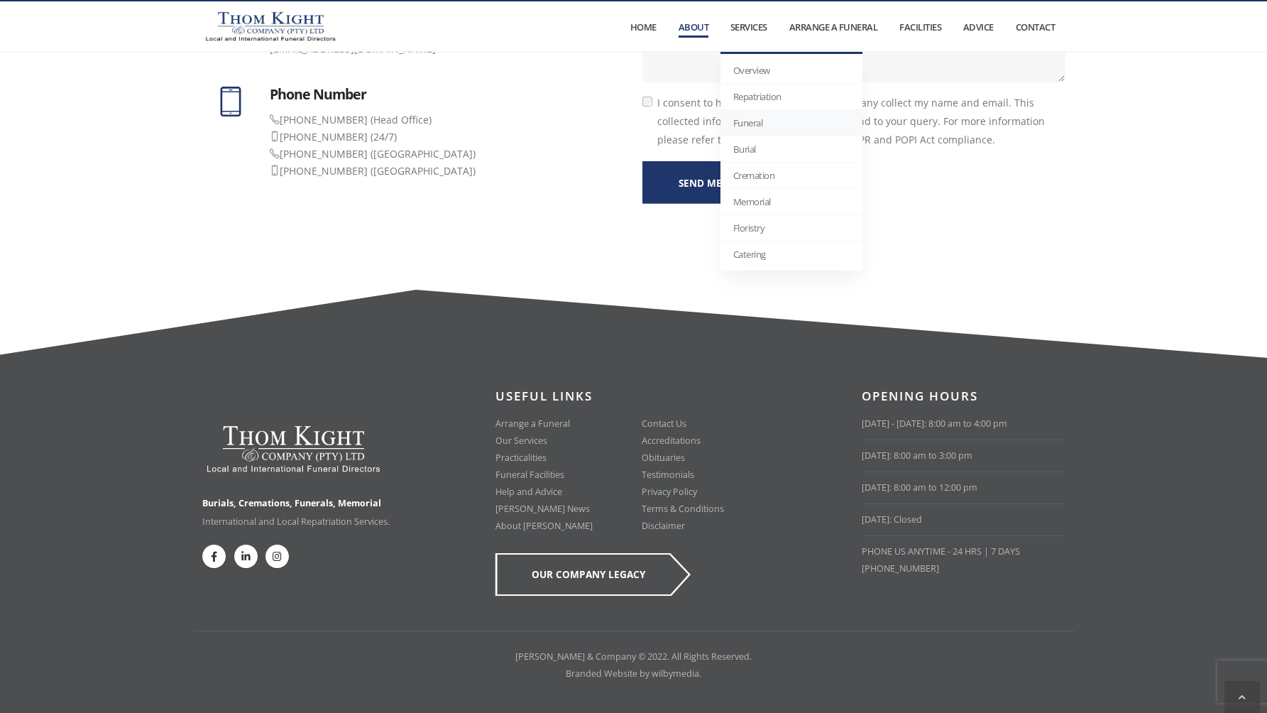  I want to click on a: Our Services, so click(521, 440).